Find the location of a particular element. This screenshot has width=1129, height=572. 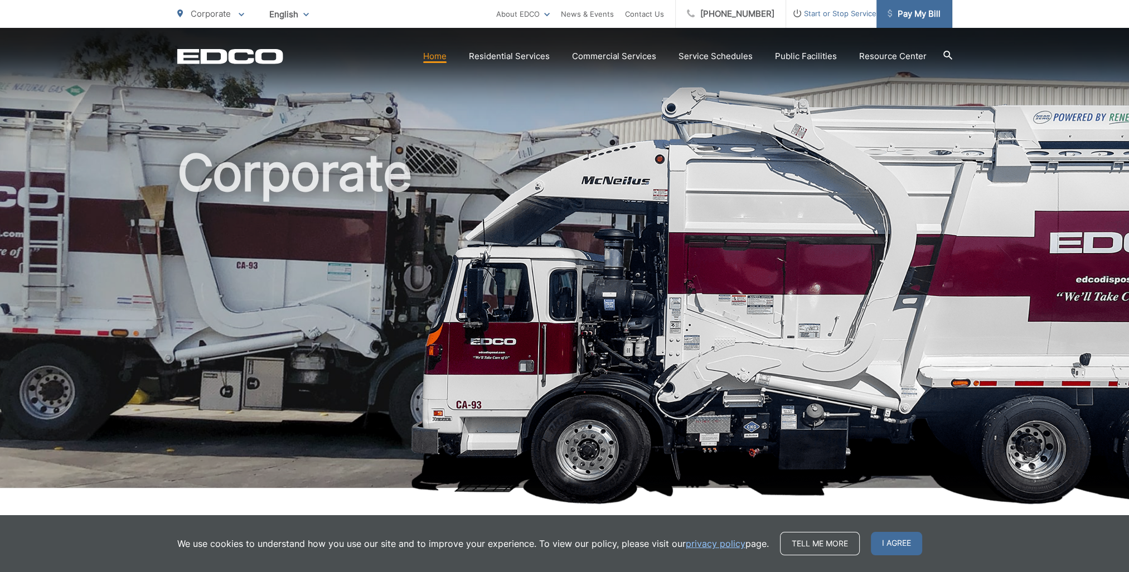

a: Tell me more is located at coordinates (820, 544).